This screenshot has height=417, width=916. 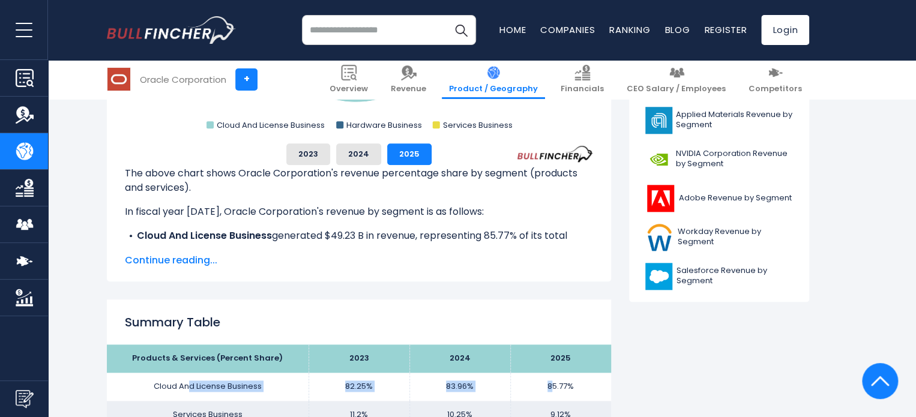 I want to click on a: Financials, so click(x=582, y=79).